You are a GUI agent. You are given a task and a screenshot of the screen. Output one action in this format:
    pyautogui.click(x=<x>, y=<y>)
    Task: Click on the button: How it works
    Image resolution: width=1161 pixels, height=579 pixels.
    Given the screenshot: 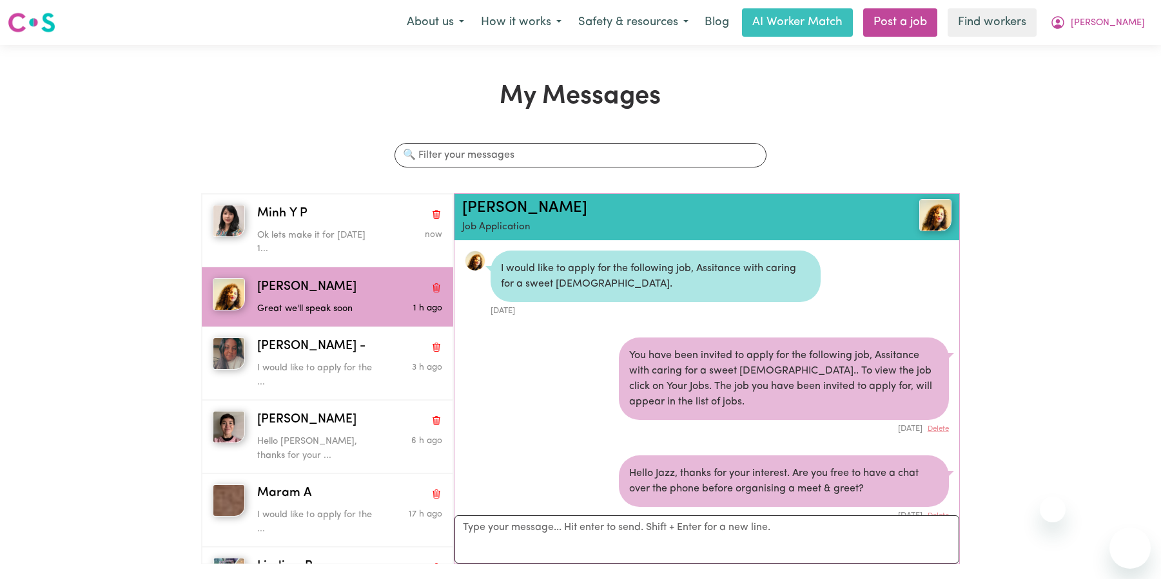 What is the action you would take?
    pyautogui.click(x=521, y=23)
    